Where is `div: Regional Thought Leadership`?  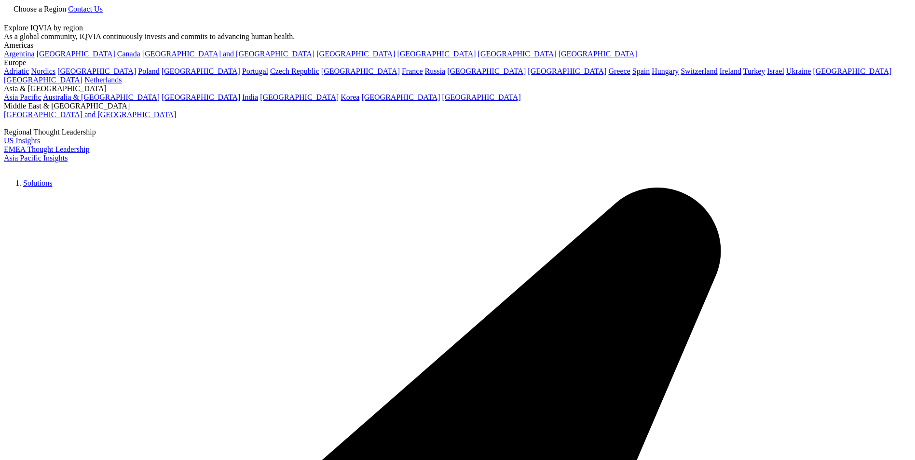
div: Regional Thought Leadership is located at coordinates (457, 132).